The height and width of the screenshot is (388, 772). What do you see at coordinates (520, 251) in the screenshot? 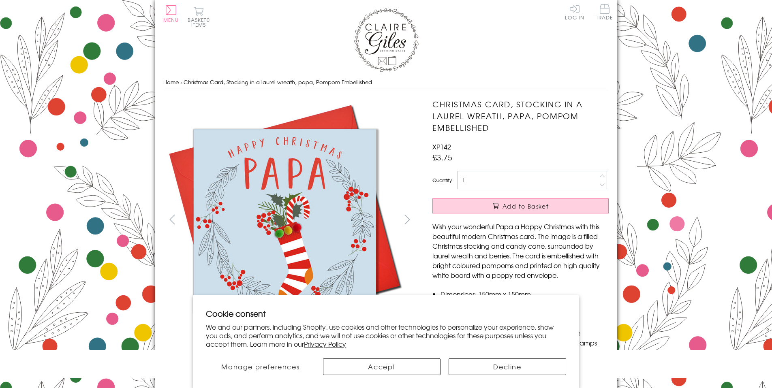
I see `p: Wish your wonderful Papa a Happy Christmas with this beautiful modern Christmas card. The image i...` at bounding box center [520, 251].